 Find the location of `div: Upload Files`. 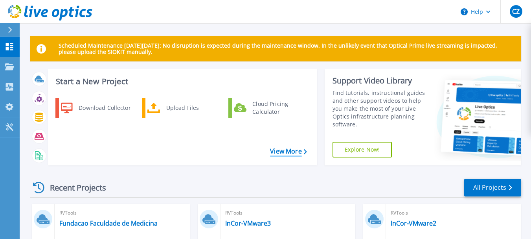

div: Upload Files is located at coordinates (191, 108).